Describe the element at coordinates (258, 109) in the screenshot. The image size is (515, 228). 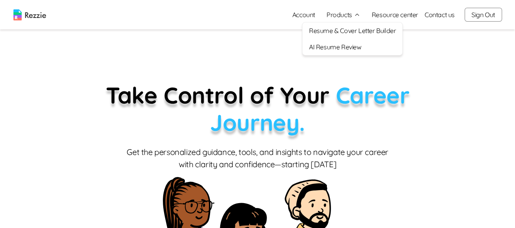
I see `p: Take Control of Your` at that location.